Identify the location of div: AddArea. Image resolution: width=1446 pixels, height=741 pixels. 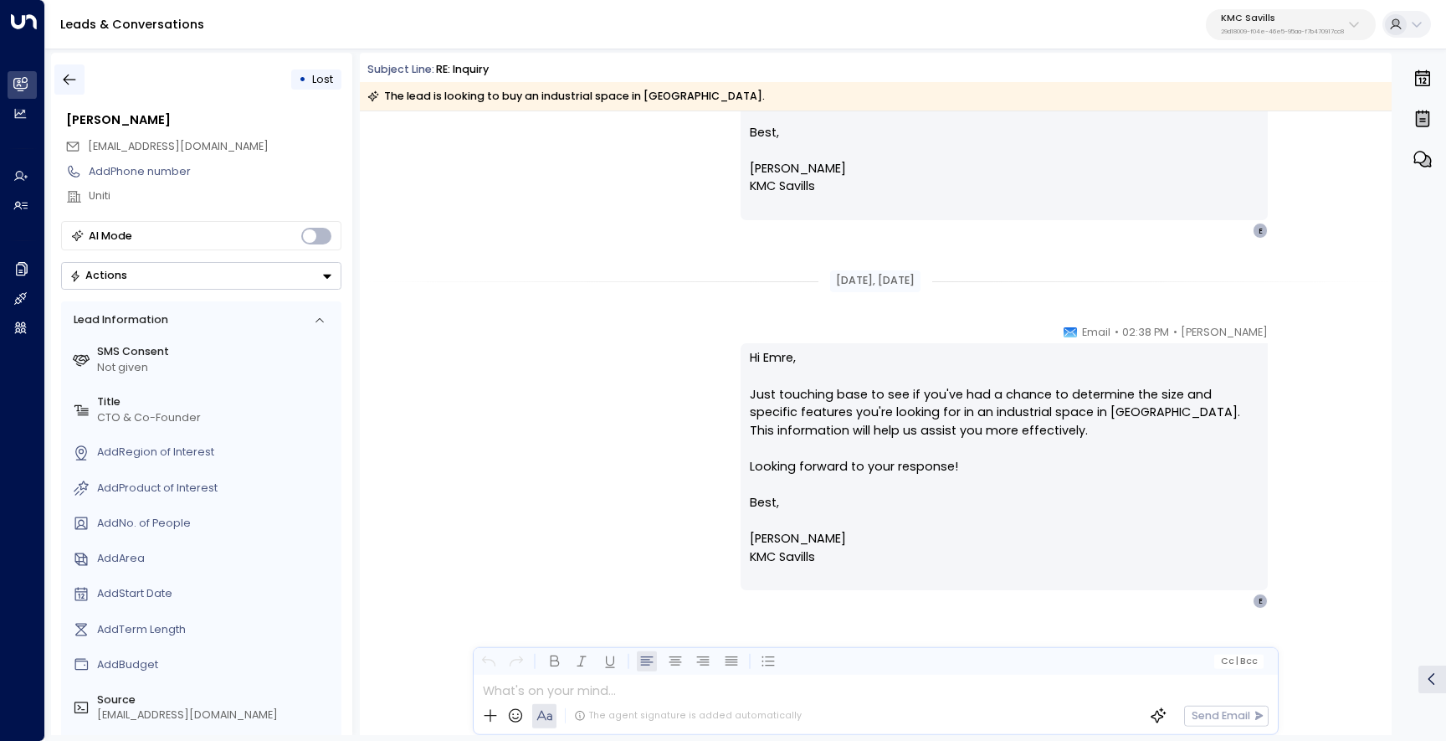
(216, 558).